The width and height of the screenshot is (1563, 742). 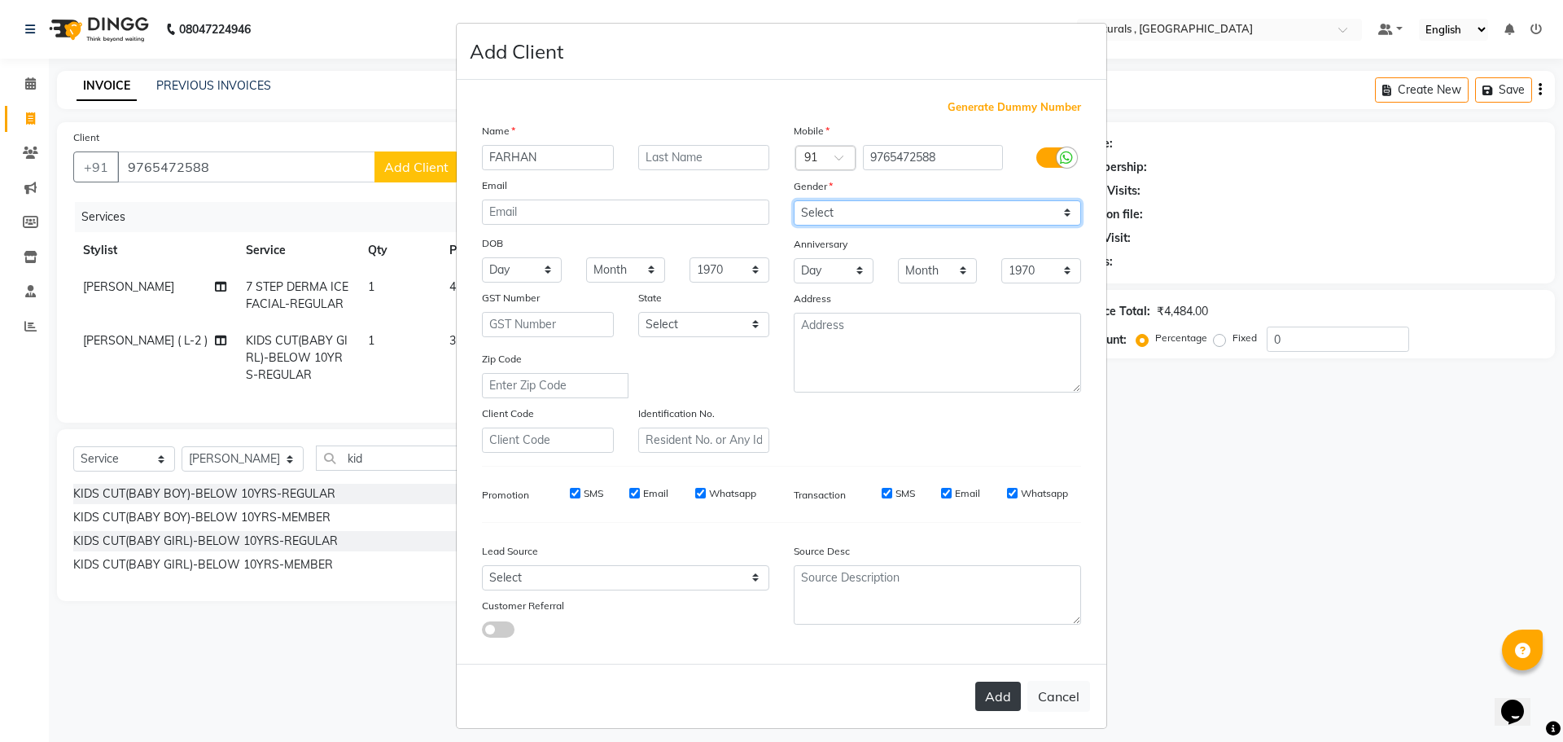 What do you see at coordinates (548, 324) in the screenshot?
I see `input: GST Number` at bounding box center [548, 324].